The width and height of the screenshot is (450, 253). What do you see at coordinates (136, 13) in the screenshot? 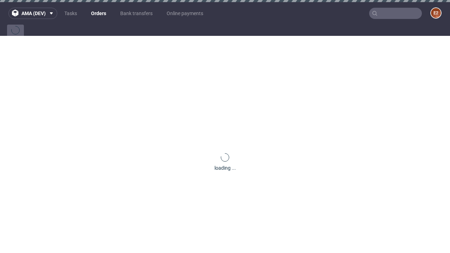
I see `a: Bank transfers` at bounding box center [136, 13].